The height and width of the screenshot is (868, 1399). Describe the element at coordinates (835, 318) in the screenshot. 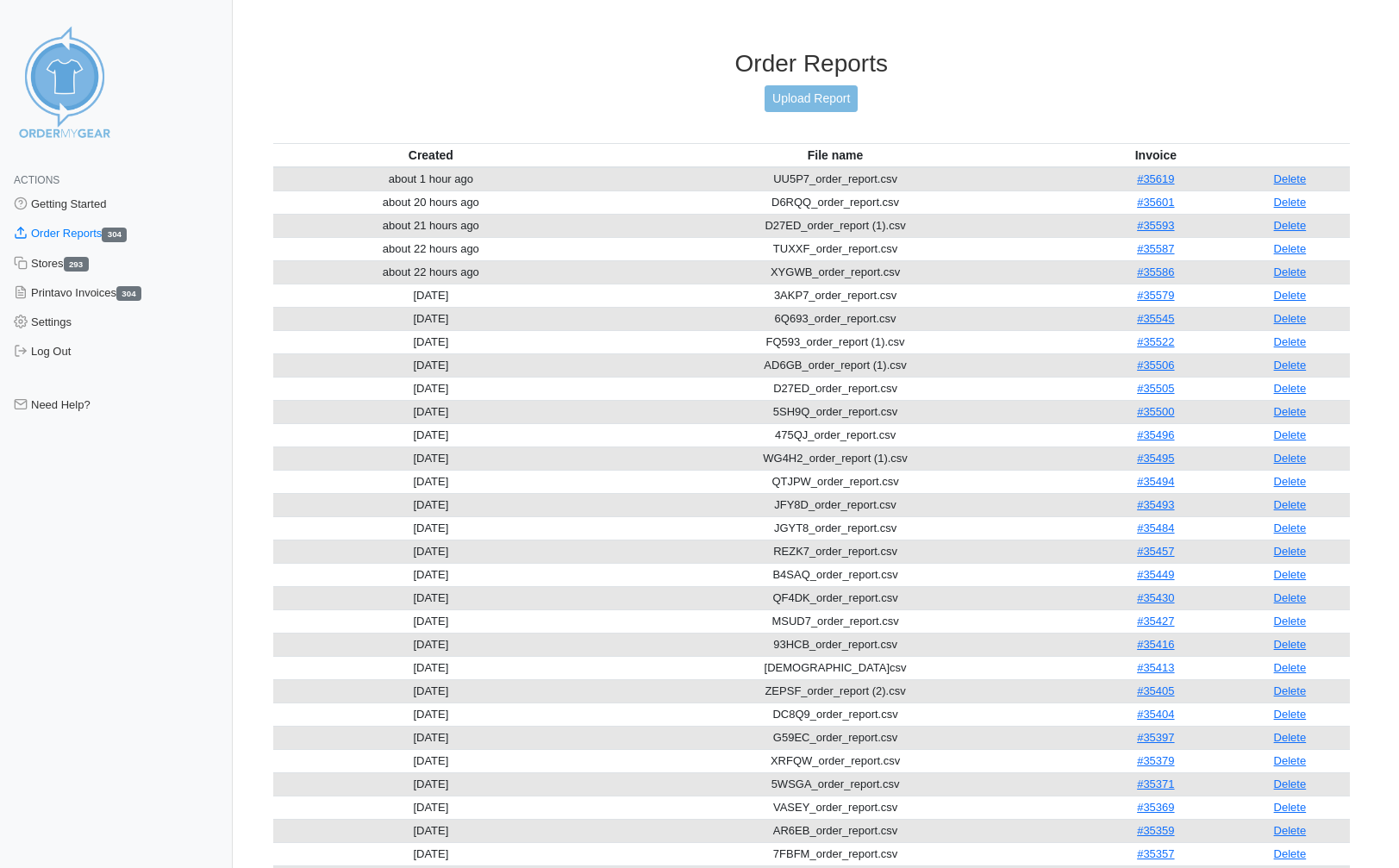

I see `td: 6Q693_order_report.csv` at that location.